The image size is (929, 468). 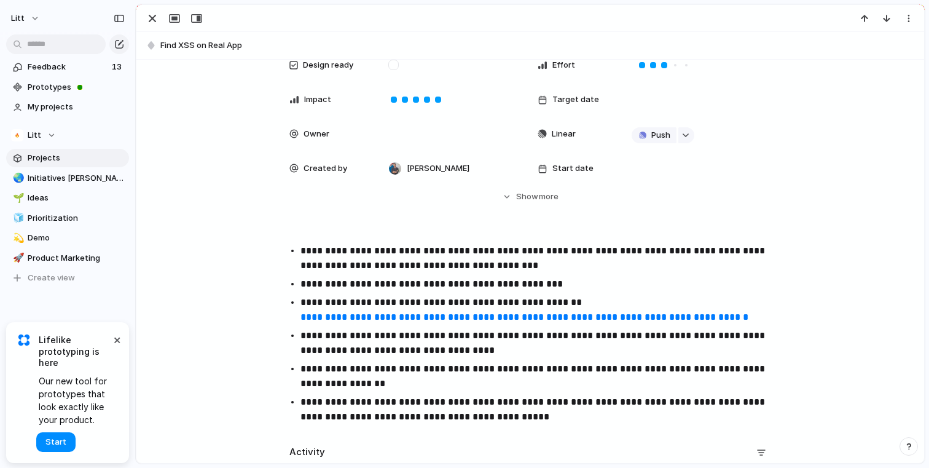 I want to click on a: 🌱Ideas, so click(x=68, y=198).